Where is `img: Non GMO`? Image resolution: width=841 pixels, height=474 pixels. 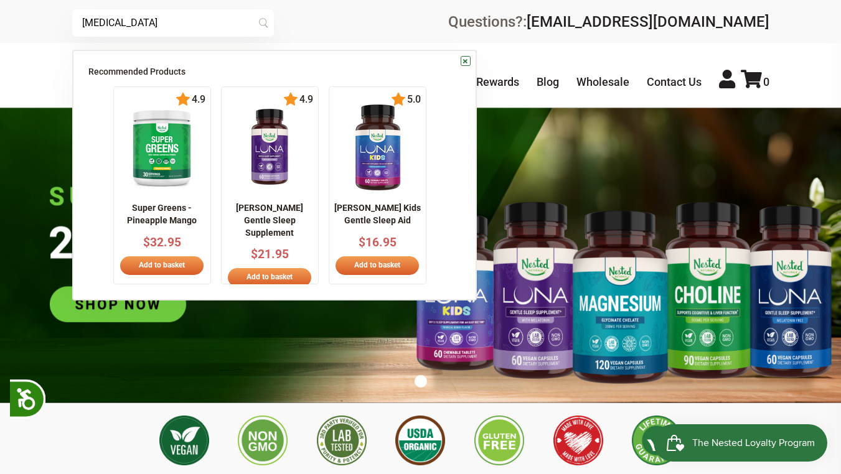
img: Non GMO is located at coordinates (263, 441).